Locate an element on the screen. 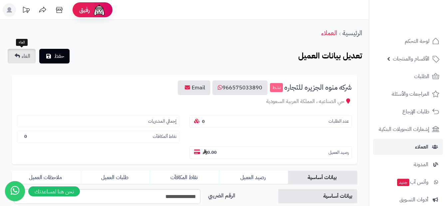 This screenshot has height=206, width=447. span: العملاء is located at coordinates (421, 147).